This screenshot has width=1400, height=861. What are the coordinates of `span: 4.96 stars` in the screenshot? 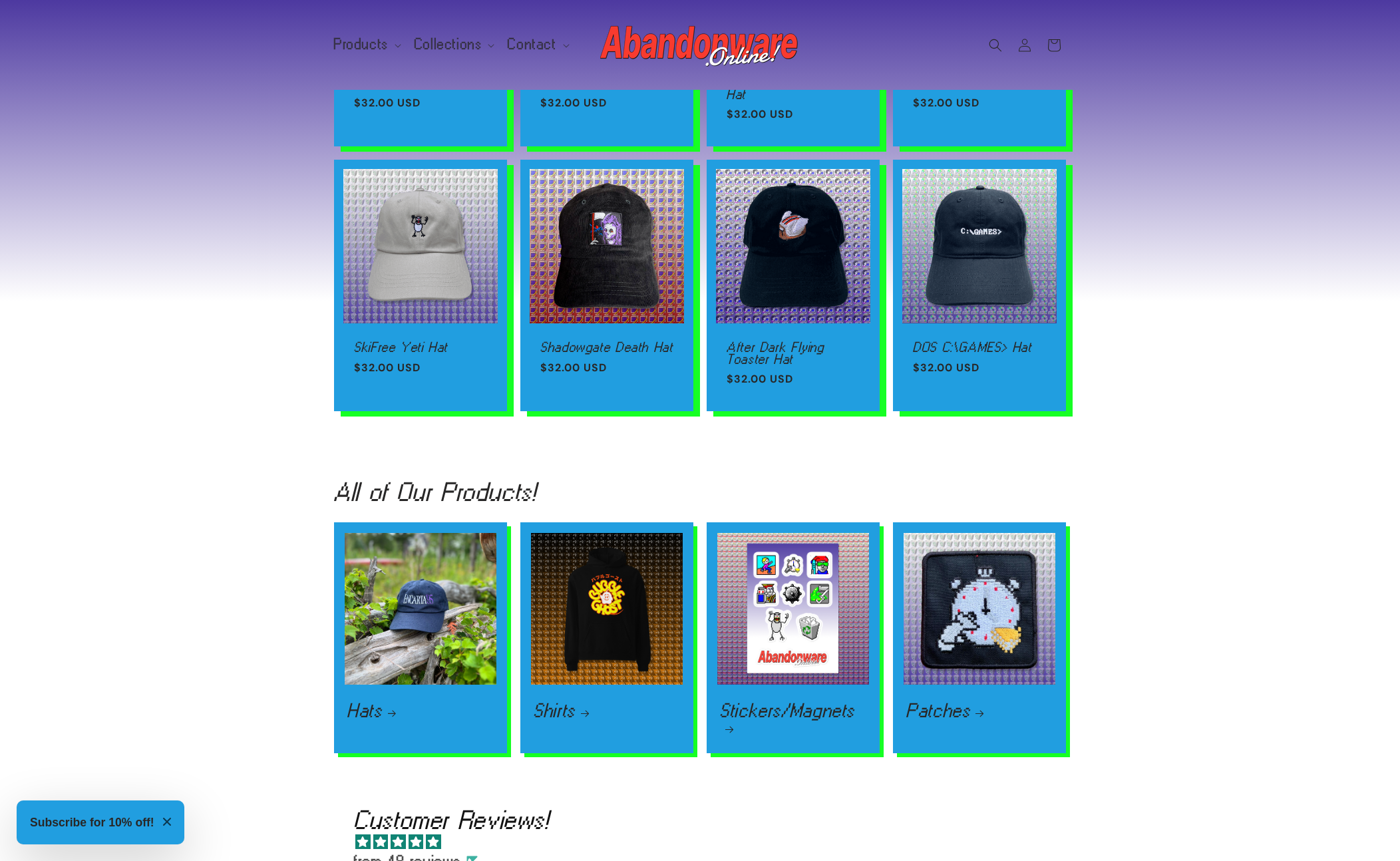 It's located at (707, 841).